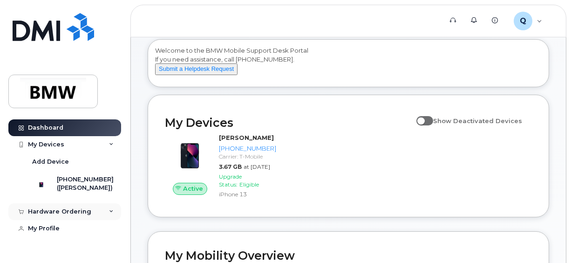 The image size is (571, 263). What do you see at coordinates (247, 194) in the screenshot?
I see `div: iPhone 13` at bounding box center [247, 194].